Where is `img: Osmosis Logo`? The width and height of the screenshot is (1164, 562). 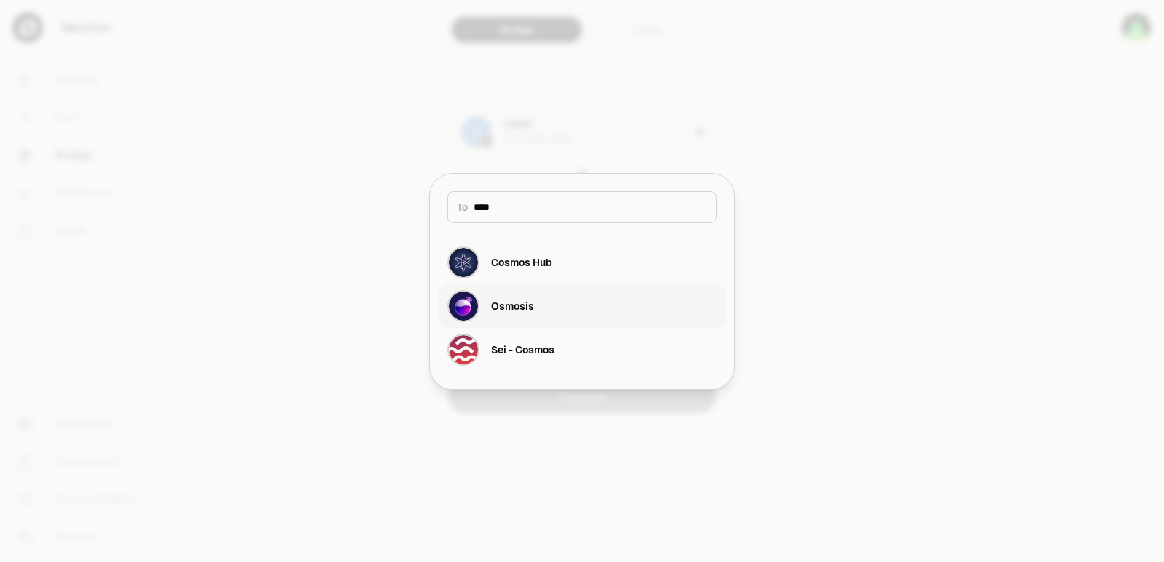 img: Osmosis Logo is located at coordinates (463, 306).